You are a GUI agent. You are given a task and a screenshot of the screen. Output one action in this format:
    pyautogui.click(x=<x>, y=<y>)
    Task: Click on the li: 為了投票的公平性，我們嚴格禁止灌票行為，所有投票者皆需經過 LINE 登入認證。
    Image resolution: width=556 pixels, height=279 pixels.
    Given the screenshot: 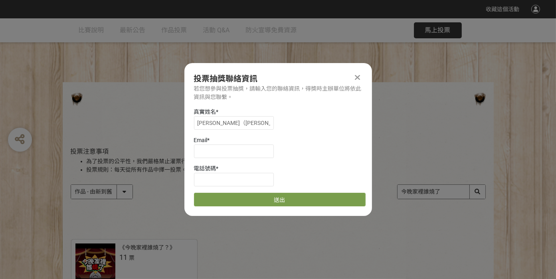 What is the action you would take?
    pyautogui.click(x=286, y=161)
    